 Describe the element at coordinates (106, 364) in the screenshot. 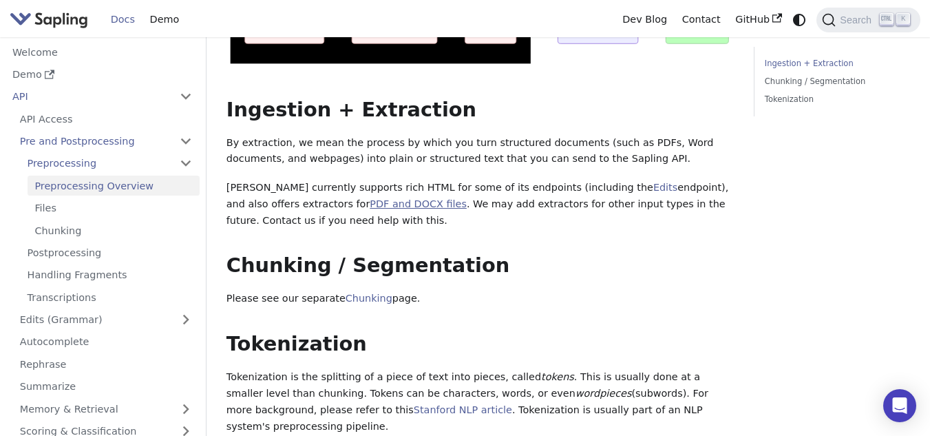

I see `a: Rephrase` at that location.